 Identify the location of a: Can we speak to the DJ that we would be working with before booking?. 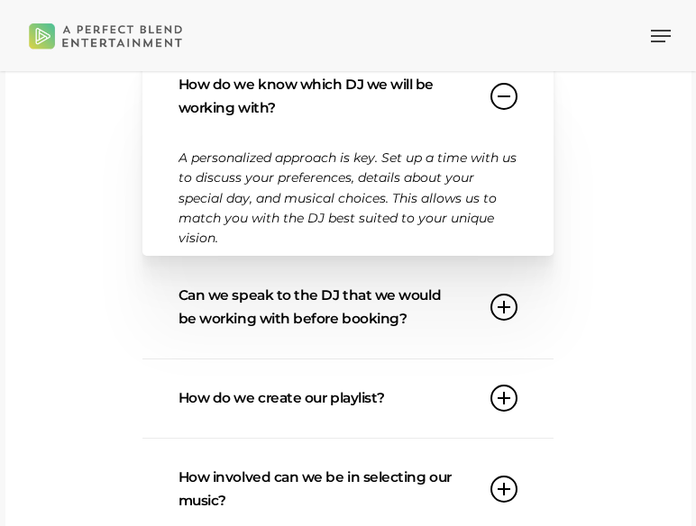
(348, 307).